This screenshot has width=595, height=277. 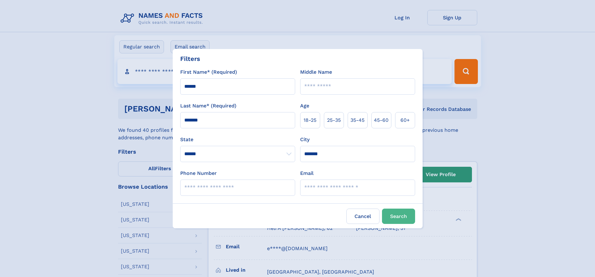 What do you see at coordinates (363, 216) in the screenshot?
I see `label: Cancel` at bounding box center [363, 216].